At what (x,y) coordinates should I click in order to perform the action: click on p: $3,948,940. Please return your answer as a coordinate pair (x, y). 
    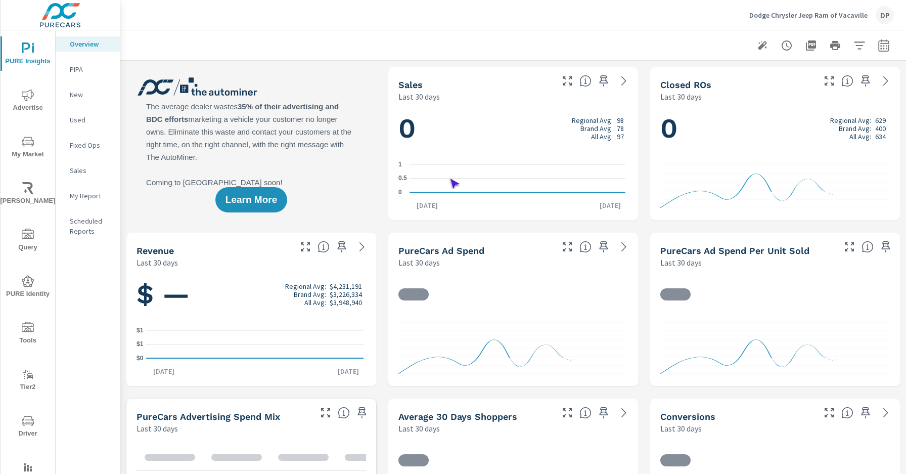
    Looking at the image, I should click on (346, 302).